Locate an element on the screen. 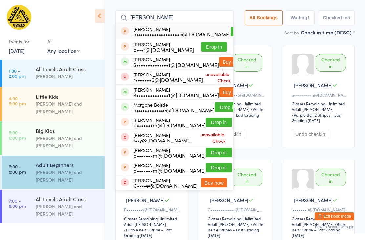  button: how to secure with pin is located at coordinates (335, 227).